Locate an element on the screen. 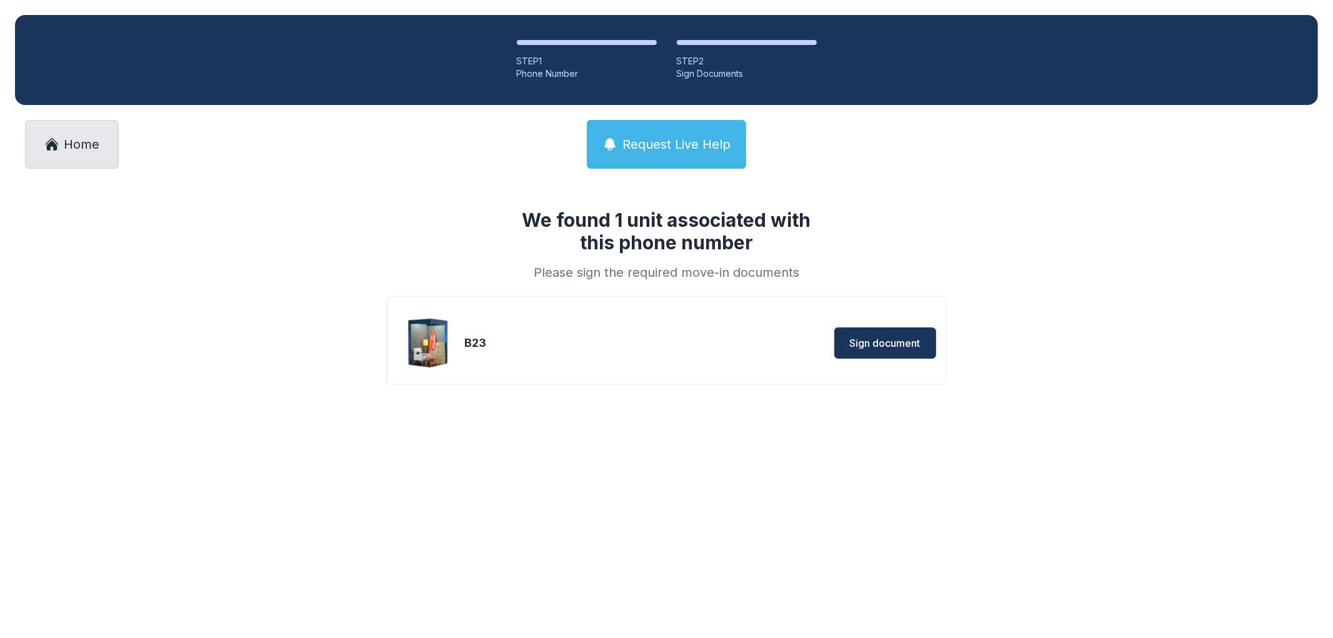  h1: We found 1 unit associated with this phone number is located at coordinates (667, 231).